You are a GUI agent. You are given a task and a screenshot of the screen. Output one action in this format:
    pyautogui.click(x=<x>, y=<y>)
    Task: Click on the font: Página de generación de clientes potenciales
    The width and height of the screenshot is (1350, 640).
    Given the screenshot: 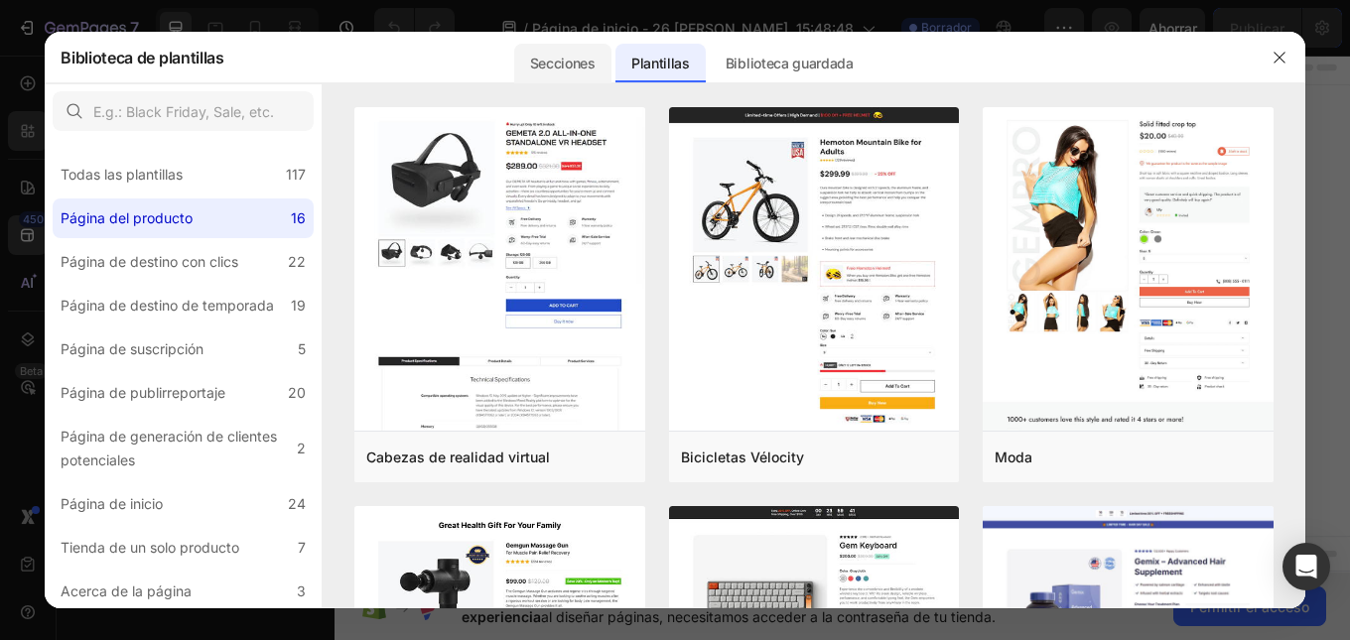 What is the action you would take?
    pyautogui.click(x=169, y=448)
    